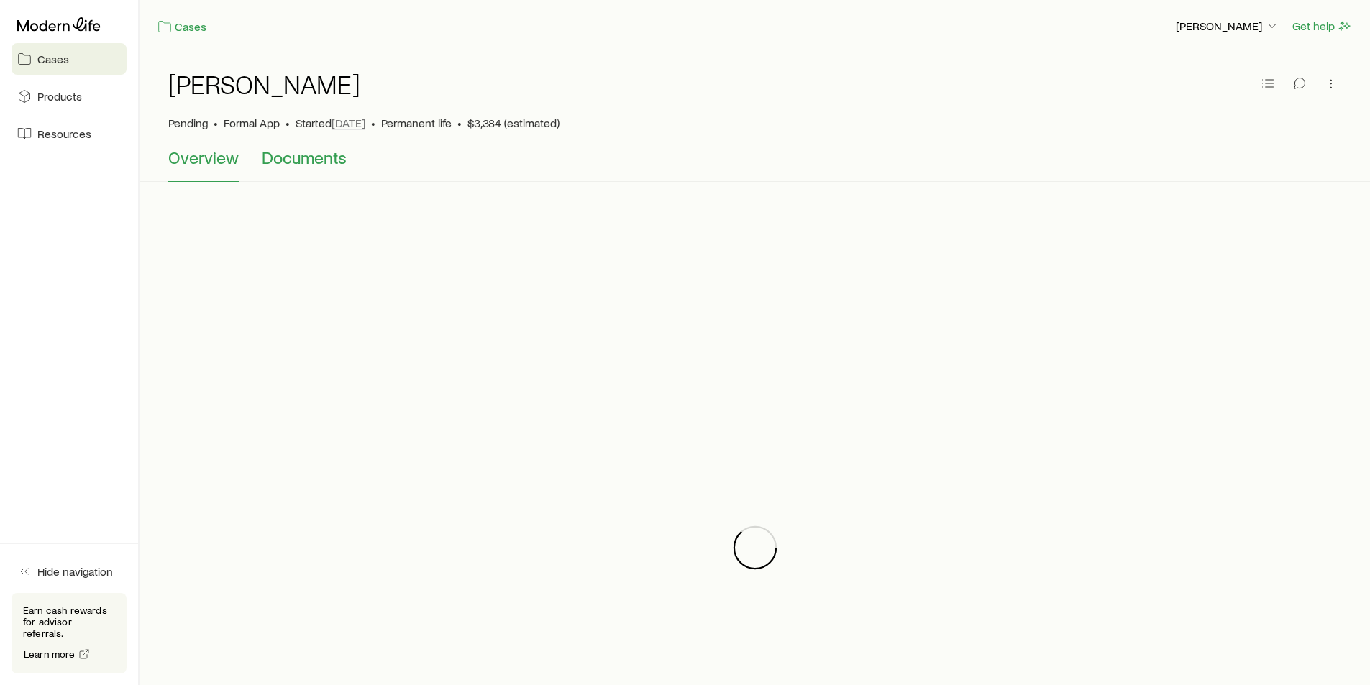  Describe the element at coordinates (50, 654) in the screenshot. I see `span: Learn more` at that location.